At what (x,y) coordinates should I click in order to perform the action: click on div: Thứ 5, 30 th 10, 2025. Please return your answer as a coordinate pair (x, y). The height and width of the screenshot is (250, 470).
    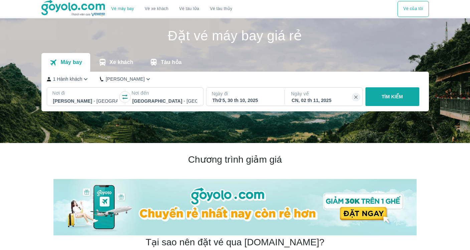
    Looking at the image, I should click on (245, 100).